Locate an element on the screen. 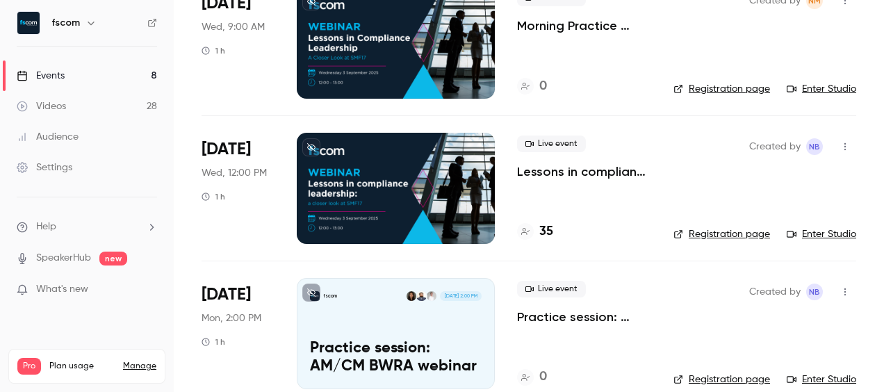 Image resolution: width=884 pixels, height=392 pixels. img: Charles McGillivary is located at coordinates (421, 296).